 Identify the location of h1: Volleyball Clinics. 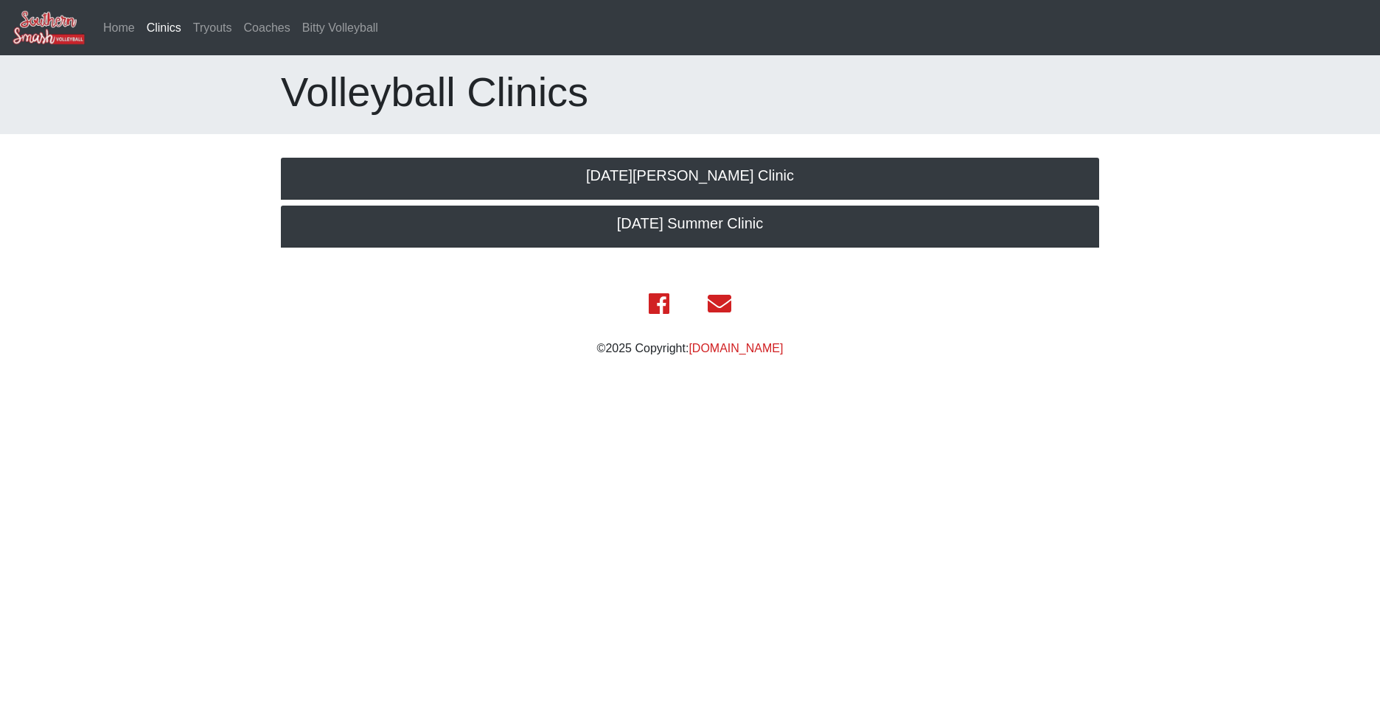
(690, 91).